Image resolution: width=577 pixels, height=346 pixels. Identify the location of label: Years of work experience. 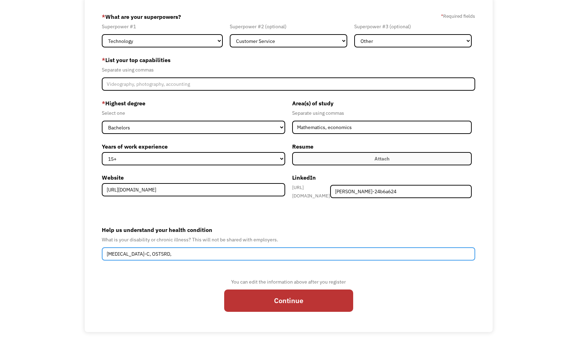
(193, 147).